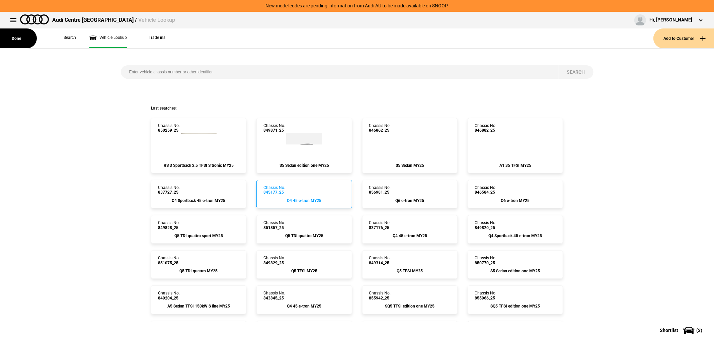  Describe the element at coordinates (304, 270) in the screenshot. I see `img: Audi_GUBAUY_25_FW_6Y6Y_3FU_PAH_WA7_6FJ_F80_H65_(Nadin:_3FU_6FJ_C56_F80_H65_PAH_WA7)_ext.png` at that location.